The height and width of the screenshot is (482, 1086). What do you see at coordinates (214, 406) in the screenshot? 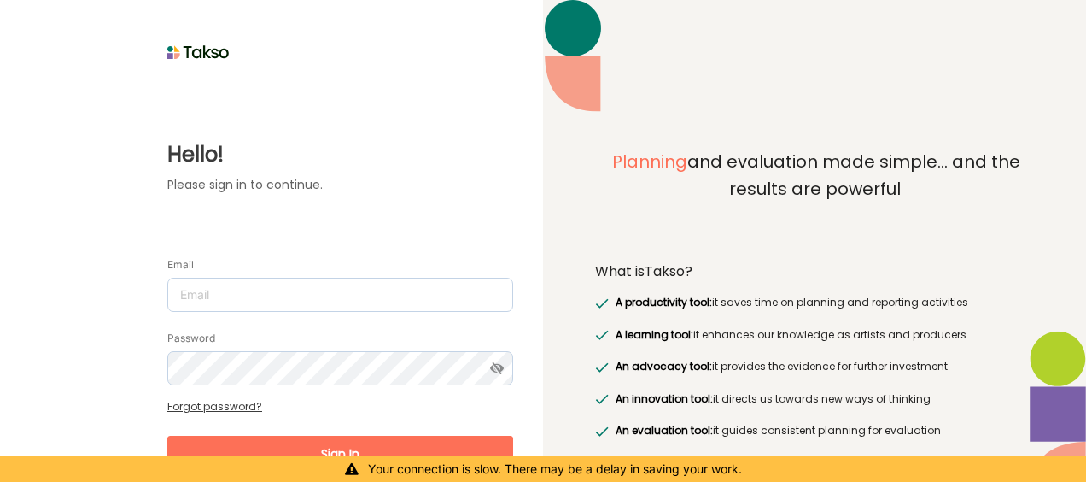
I see `a: Forgot password?` at bounding box center [214, 406].